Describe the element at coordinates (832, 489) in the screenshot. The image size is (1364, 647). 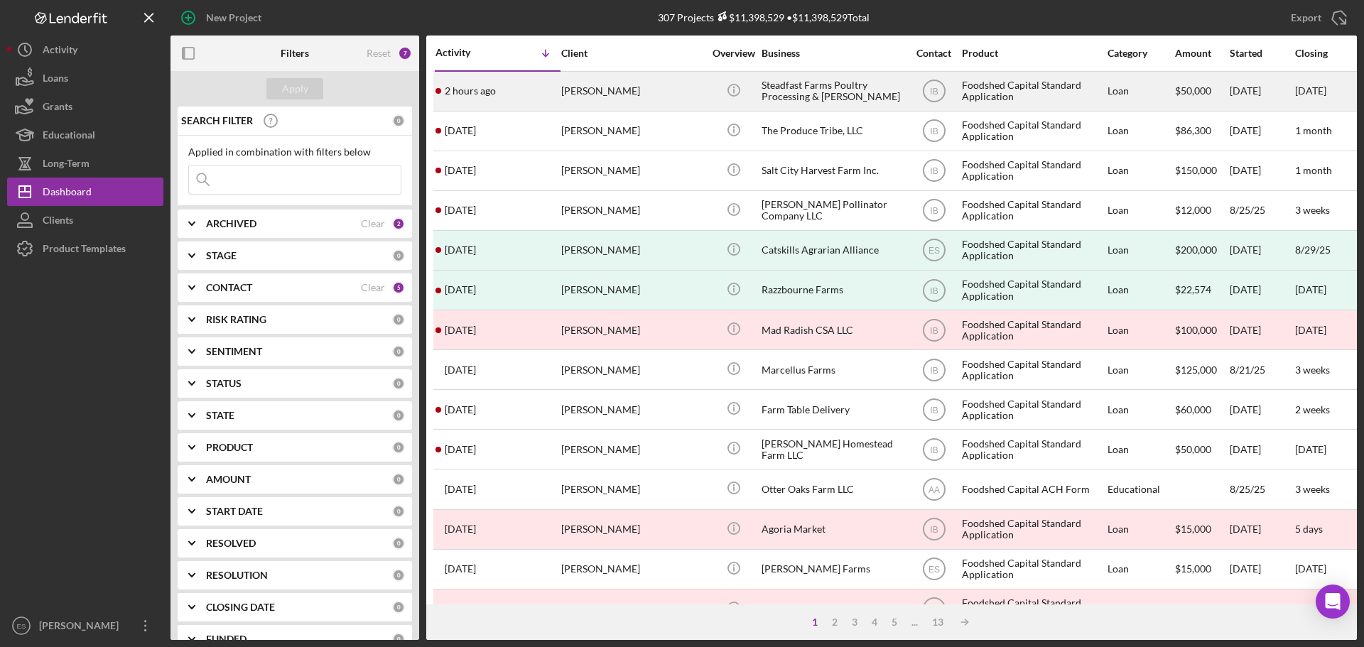
I see `div: Otter Oaks Farm LLC` at that location.